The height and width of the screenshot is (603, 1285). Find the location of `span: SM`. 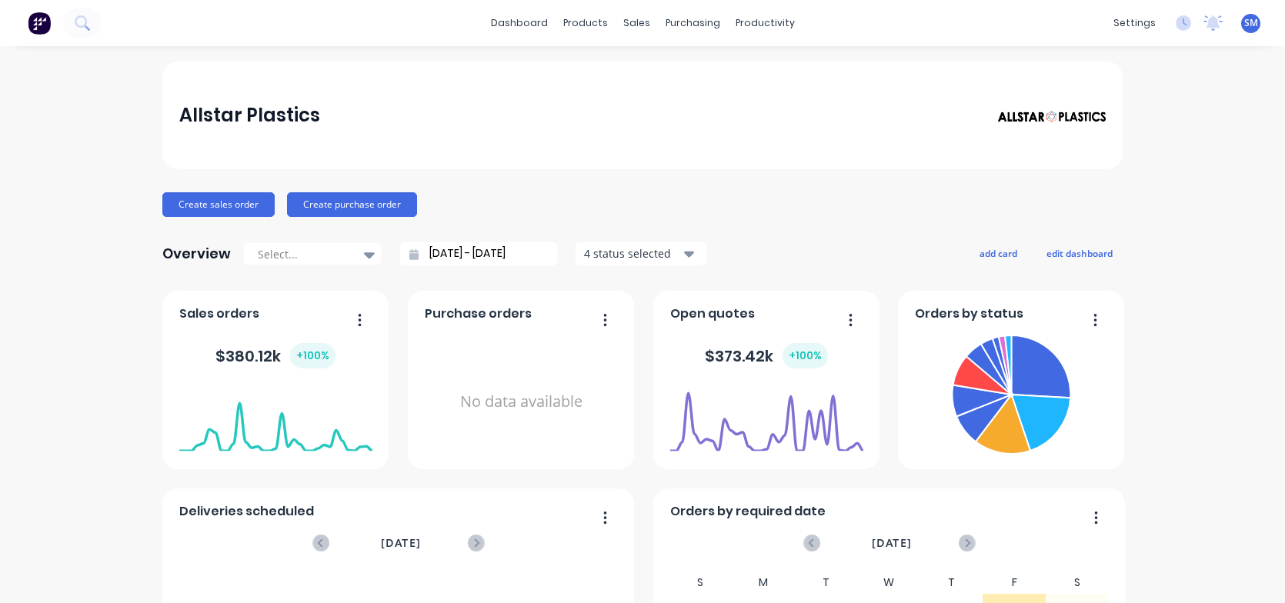

span: SM is located at coordinates (1251, 23).